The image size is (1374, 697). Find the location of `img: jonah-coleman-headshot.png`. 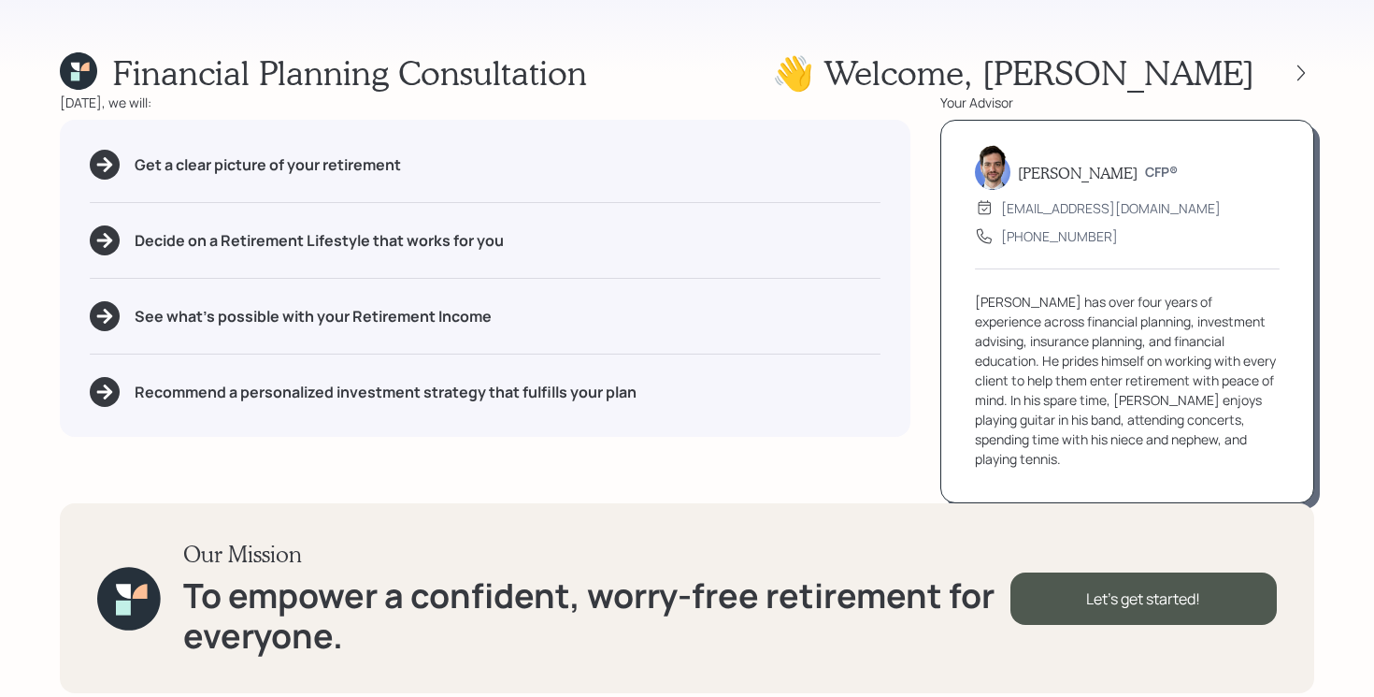

img: jonah-coleman-headshot.png is located at coordinates (993, 167).